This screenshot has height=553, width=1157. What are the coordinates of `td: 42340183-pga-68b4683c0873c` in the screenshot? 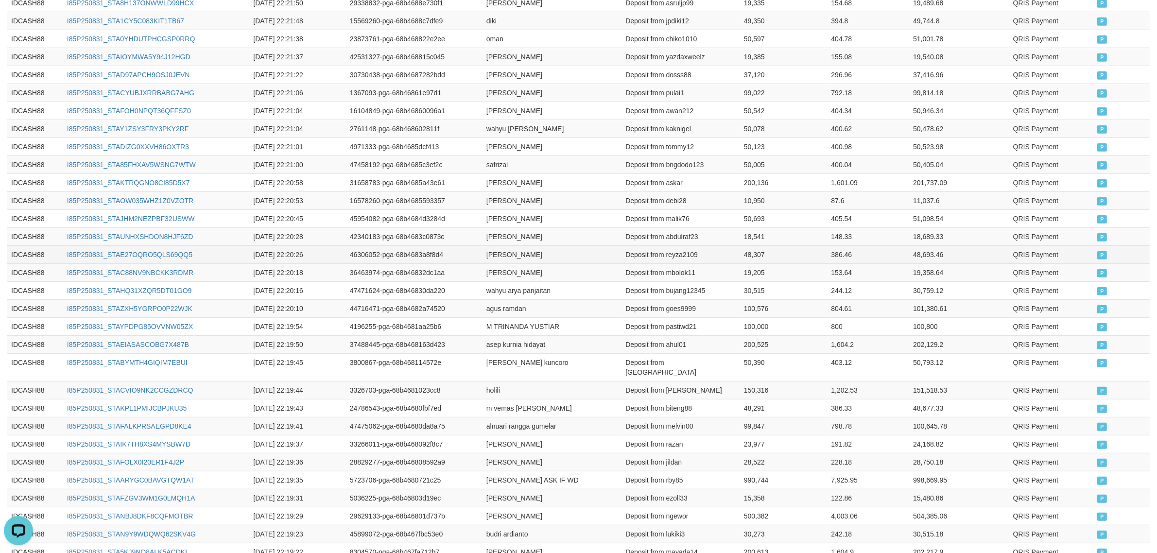 It's located at (414, 236).